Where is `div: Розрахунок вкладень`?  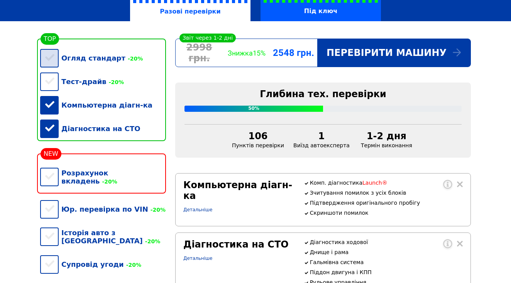
div: Розрахунок вкладень is located at coordinates (103, 177).